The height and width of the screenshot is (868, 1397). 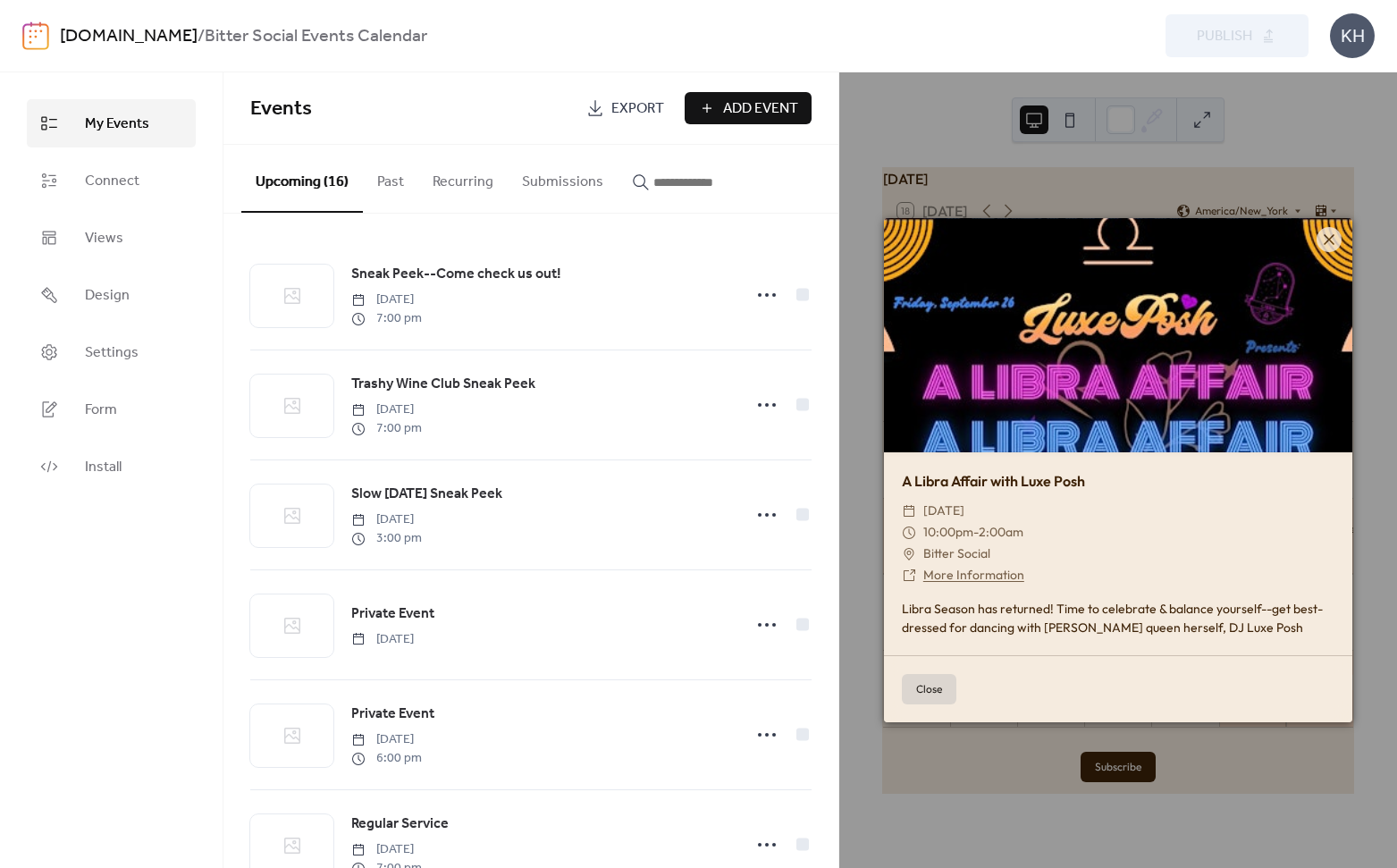 I want to click on span: My Events, so click(x=117, y=124).